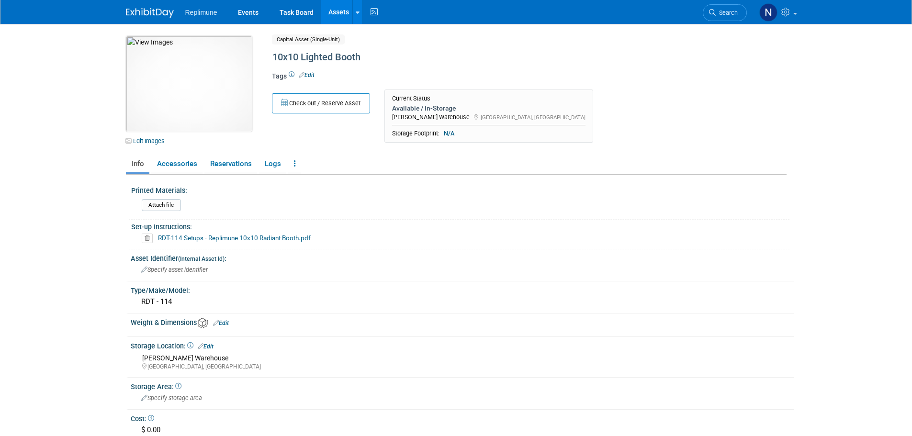  Describe the element at coordinates (203, 323) in the screenshot. I see `img: Asset Weight and Dimensions` at that location.